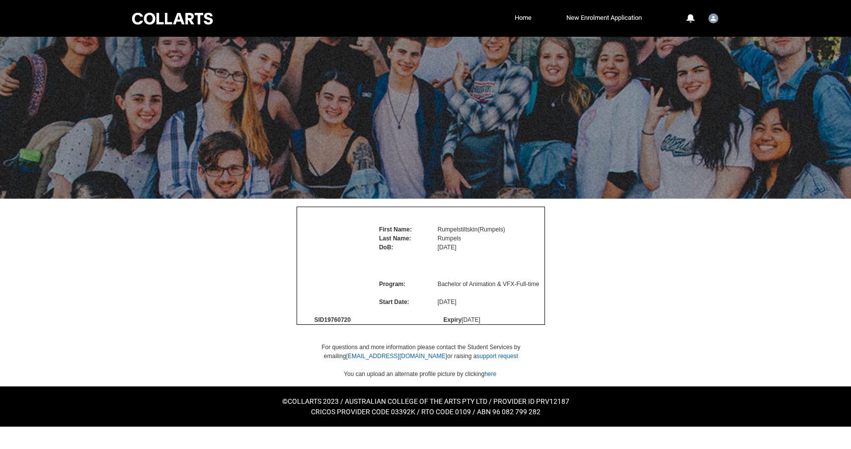 The width and height of the screenshot is (851, 449). I want to click on span: Program:, so click(392, 284).